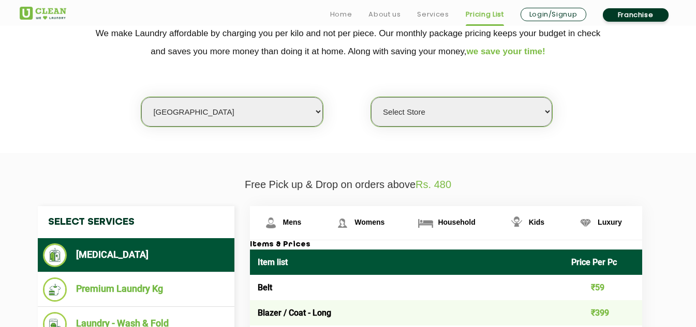  What do you see at coordinates (407, 262) in the screenshot?
I see `th: Item list` at bounding box center [407, 262].